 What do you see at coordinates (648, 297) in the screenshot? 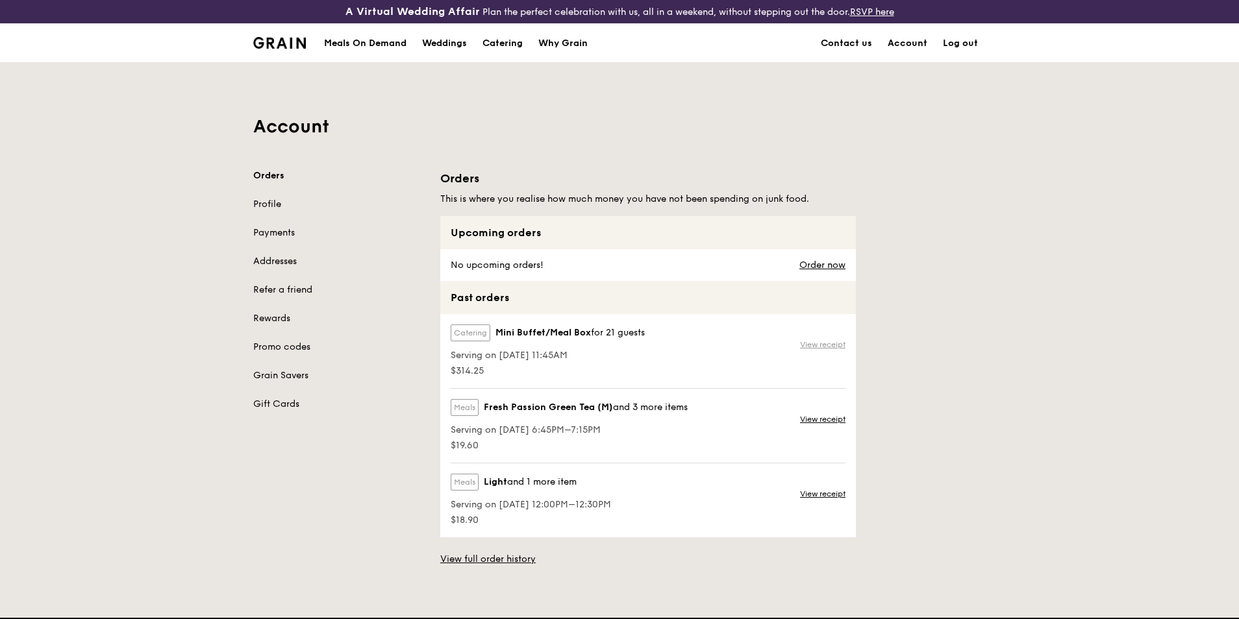
I see `div: Past orders` at bounding box center [648, 297].